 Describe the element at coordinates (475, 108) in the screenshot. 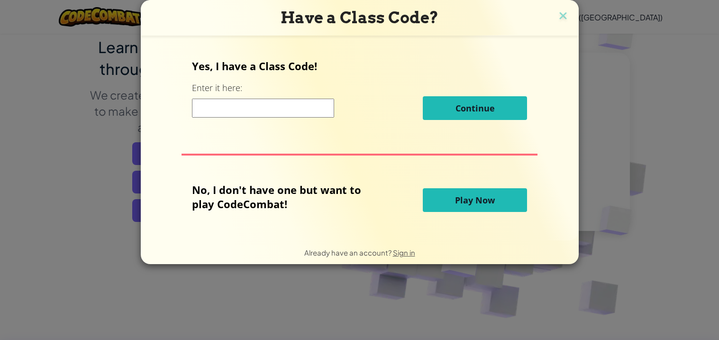

I see `button: Continue` at that location.